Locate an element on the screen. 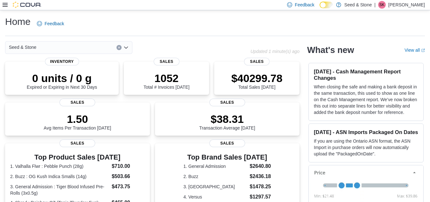 Image resolution: width=430 pixels, height=202 pixels. input: Dark Mode is located at coordinates (327, 5).